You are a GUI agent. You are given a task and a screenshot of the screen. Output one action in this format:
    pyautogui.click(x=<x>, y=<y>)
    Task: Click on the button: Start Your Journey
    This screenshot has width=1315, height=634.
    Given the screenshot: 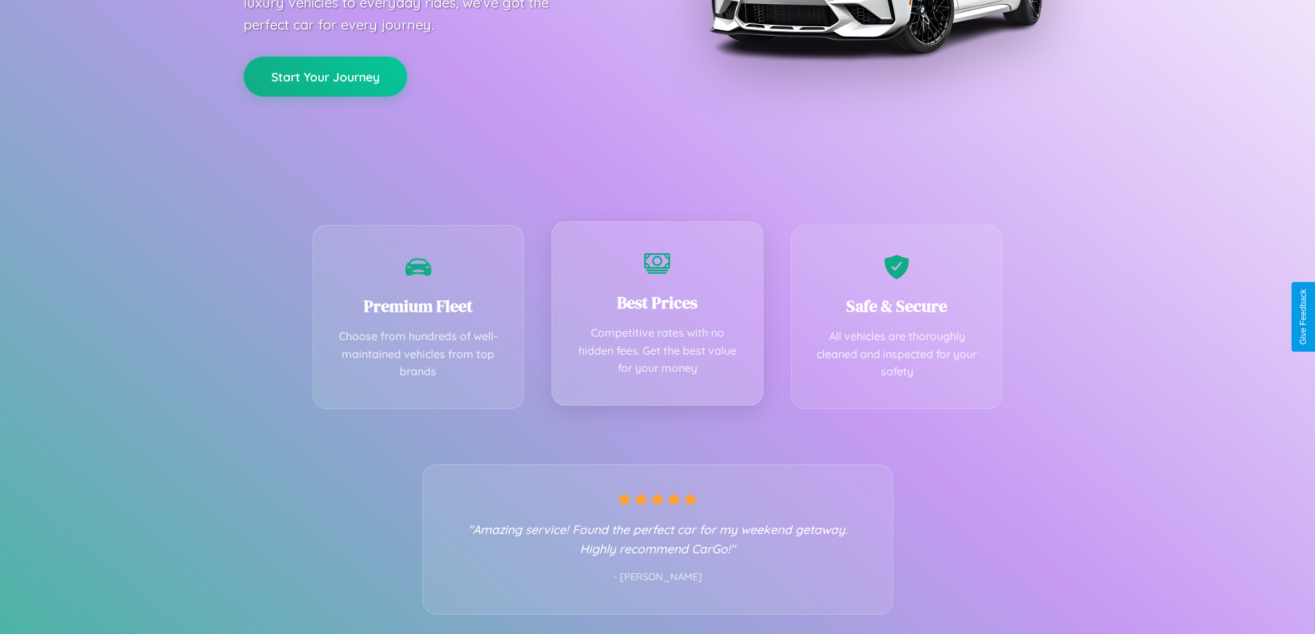 What is the action you would take?
    pyautogui.click(x=325, y=77)
    